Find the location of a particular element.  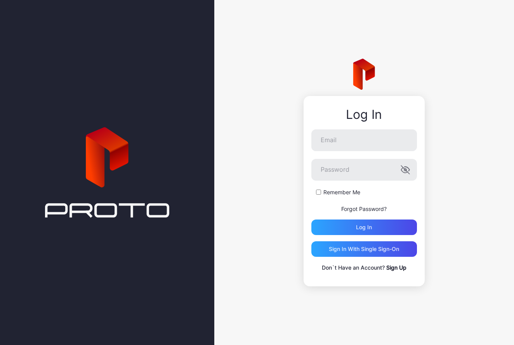

button: Password is located at coordinates (405, 170).